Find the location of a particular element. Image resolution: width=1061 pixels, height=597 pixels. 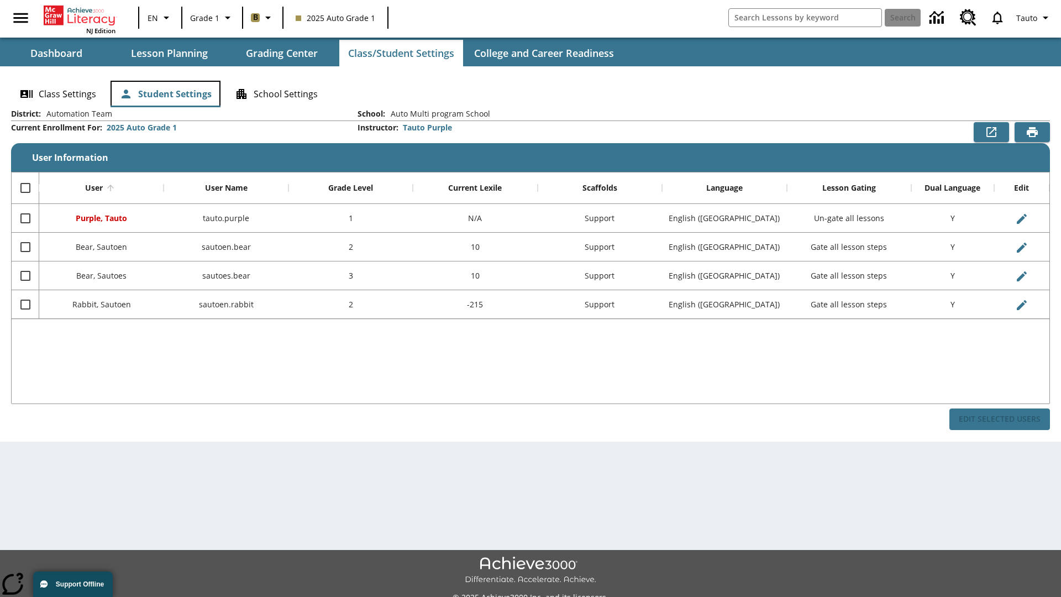

div: 1 is located at coordinates (350, 218).